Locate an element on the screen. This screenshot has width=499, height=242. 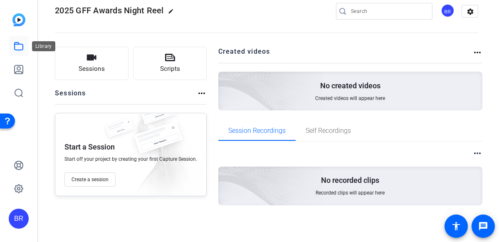
mat-icon: settings is located at coordinates (470, 12).